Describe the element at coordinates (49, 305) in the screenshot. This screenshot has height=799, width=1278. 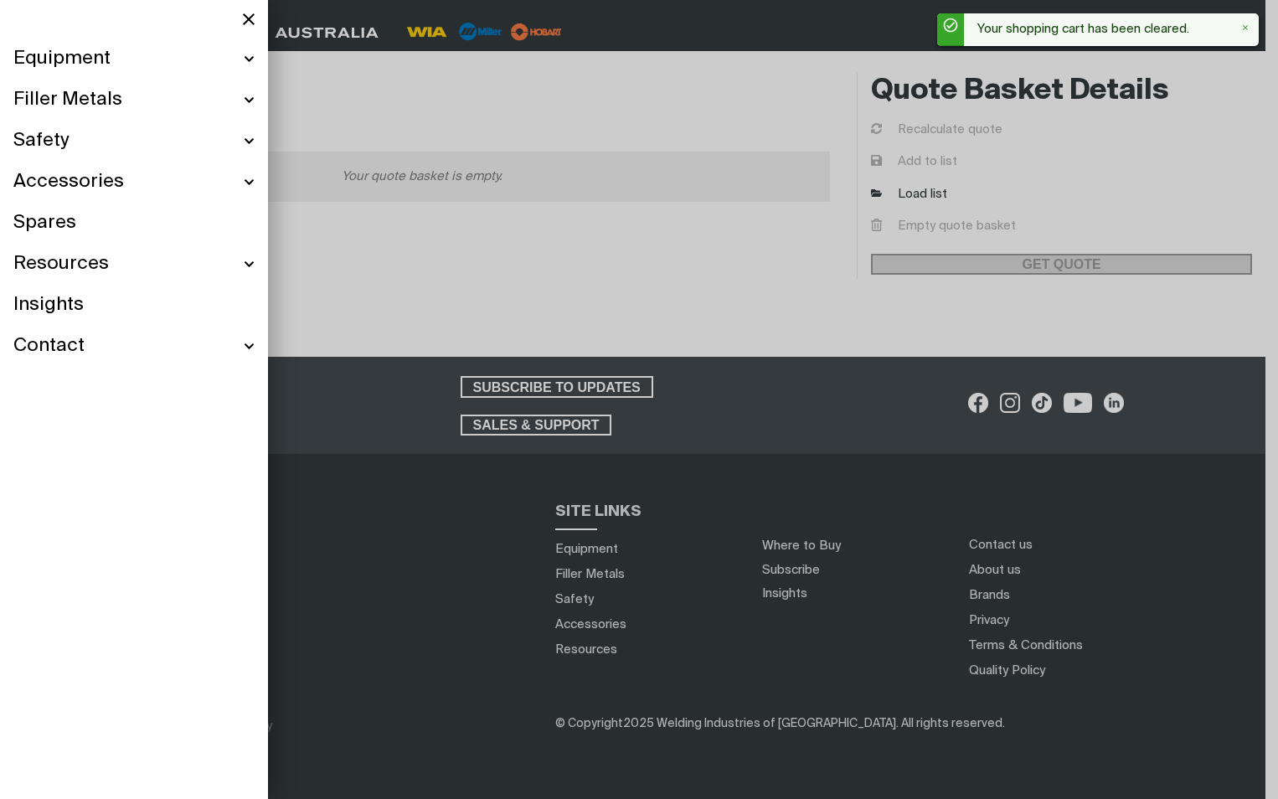
I see `span: Insights` at that location.